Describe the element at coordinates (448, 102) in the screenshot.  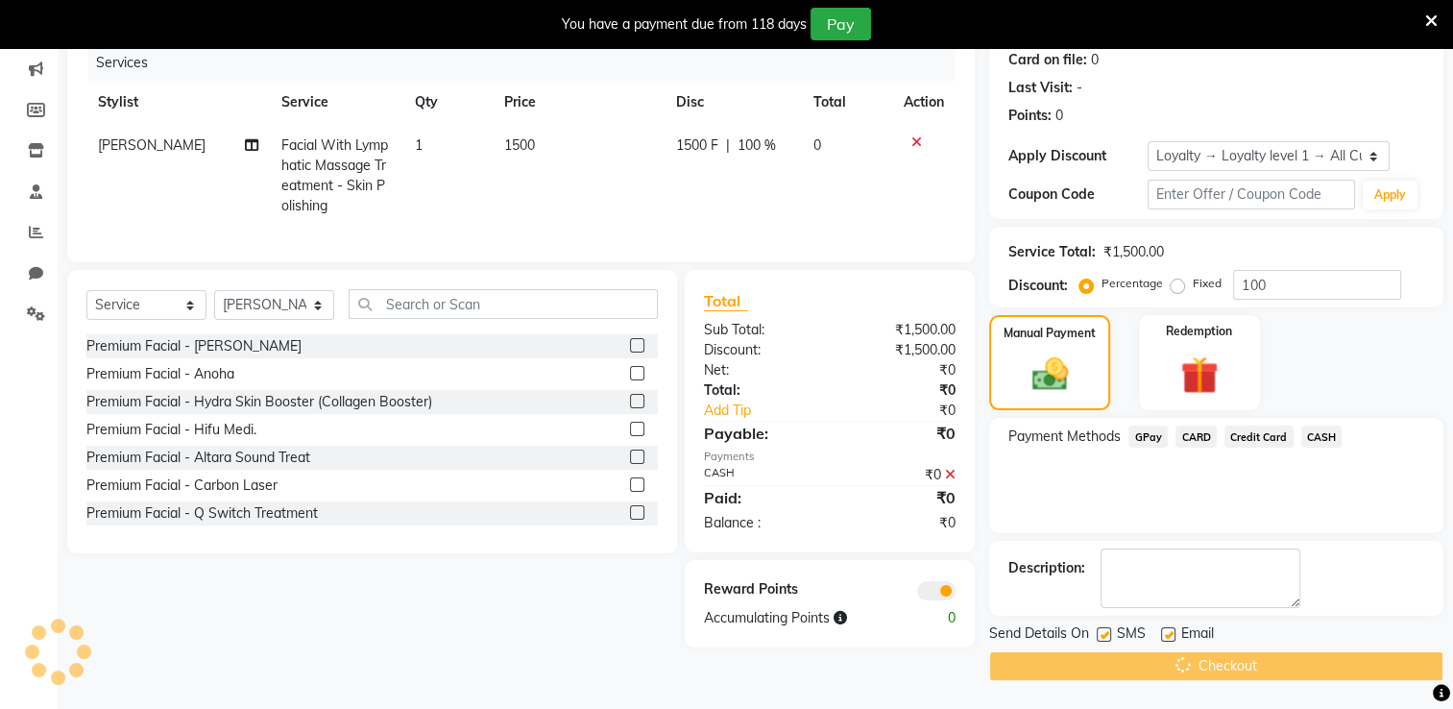
I see `th: Qty` at that location.